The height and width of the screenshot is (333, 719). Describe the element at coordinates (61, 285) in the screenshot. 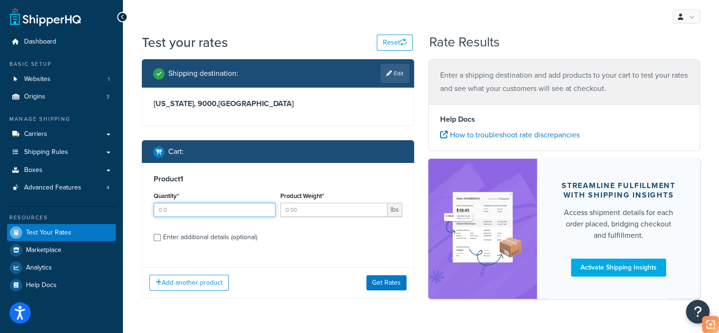

I see `a: Help Docs` at that location.